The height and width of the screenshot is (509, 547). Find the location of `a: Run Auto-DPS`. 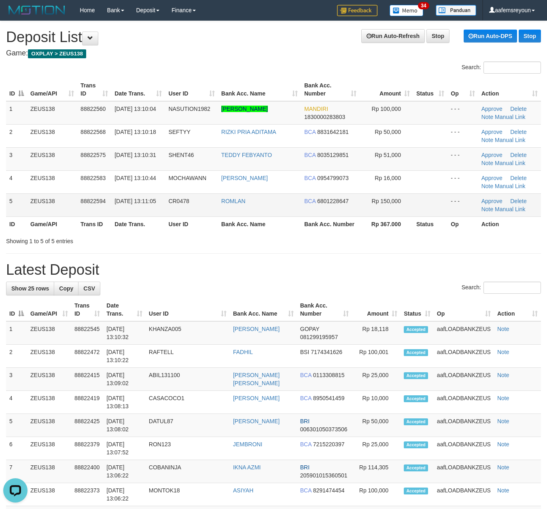

a: Run Auto-DPS is located at coordinates (490, 36).